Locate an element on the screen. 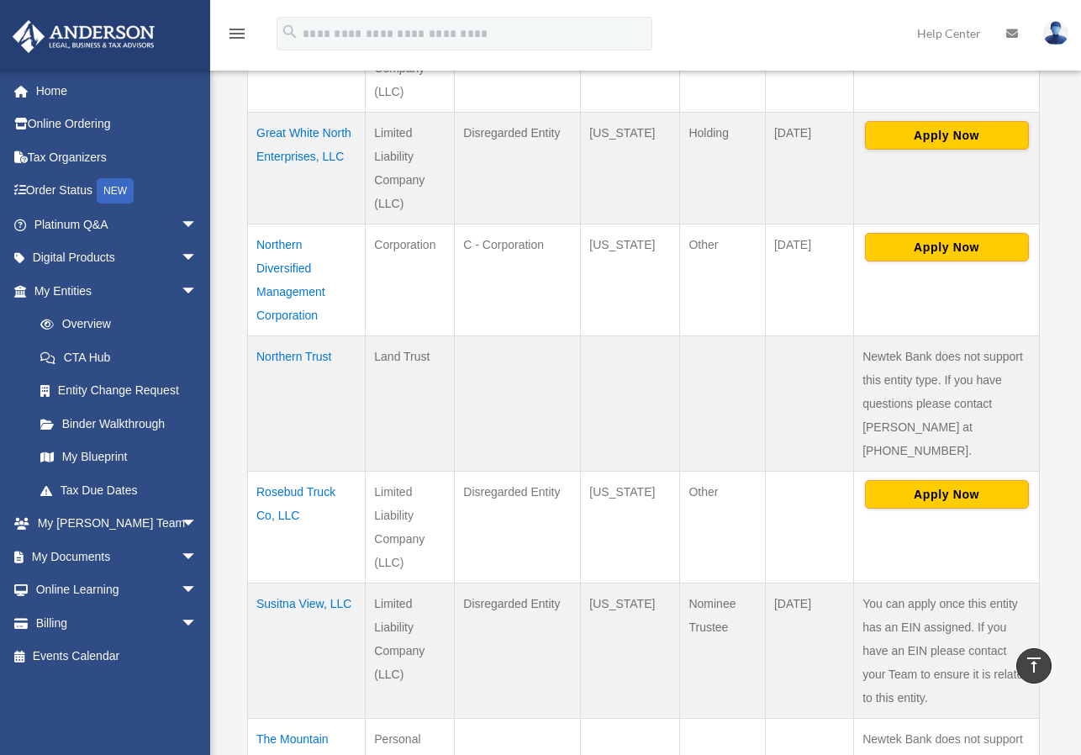  td: Northern Trust is located at coordinates (307, 403).